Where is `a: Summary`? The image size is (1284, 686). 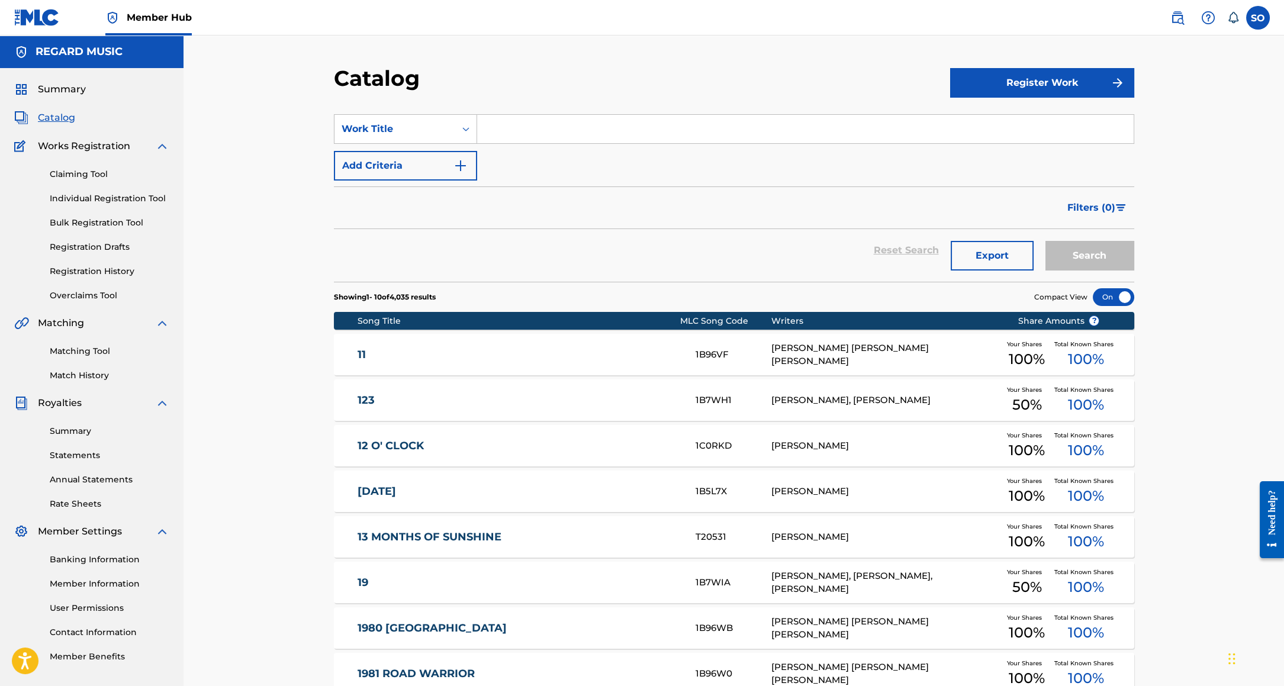
a: Summary is located at coordinates (110, 431).